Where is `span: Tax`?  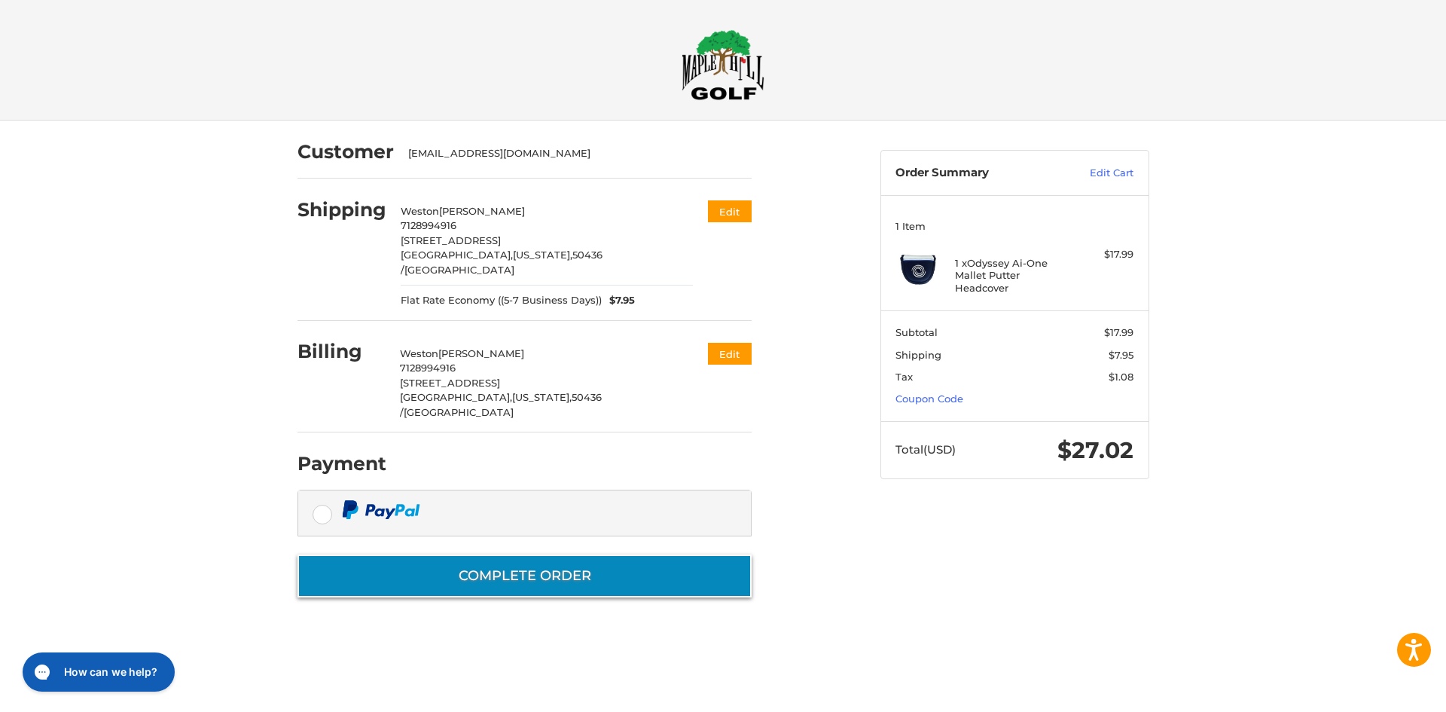
span: Tax is located at coordinates (904, 377).